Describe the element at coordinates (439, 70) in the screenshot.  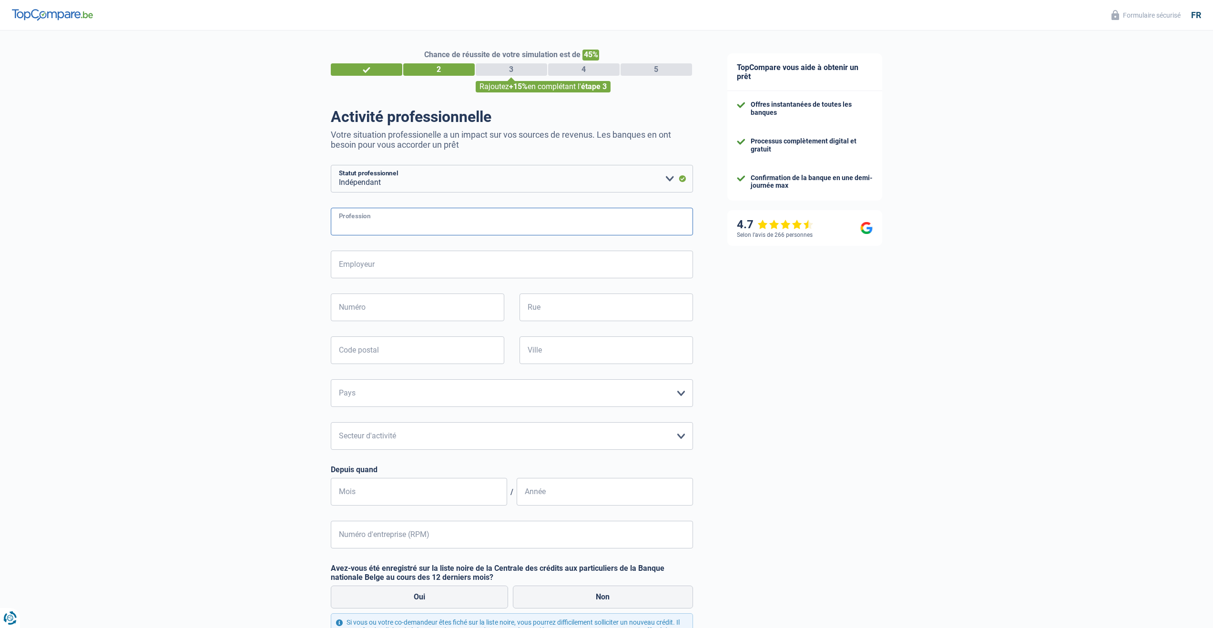
I see `div: 2` at that location.